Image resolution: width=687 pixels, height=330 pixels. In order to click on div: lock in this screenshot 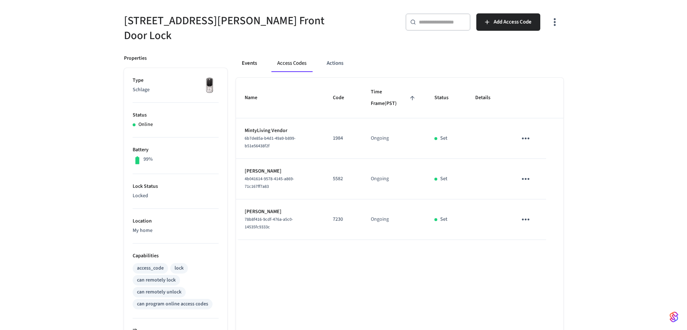, I will do `click(179, 268)`.